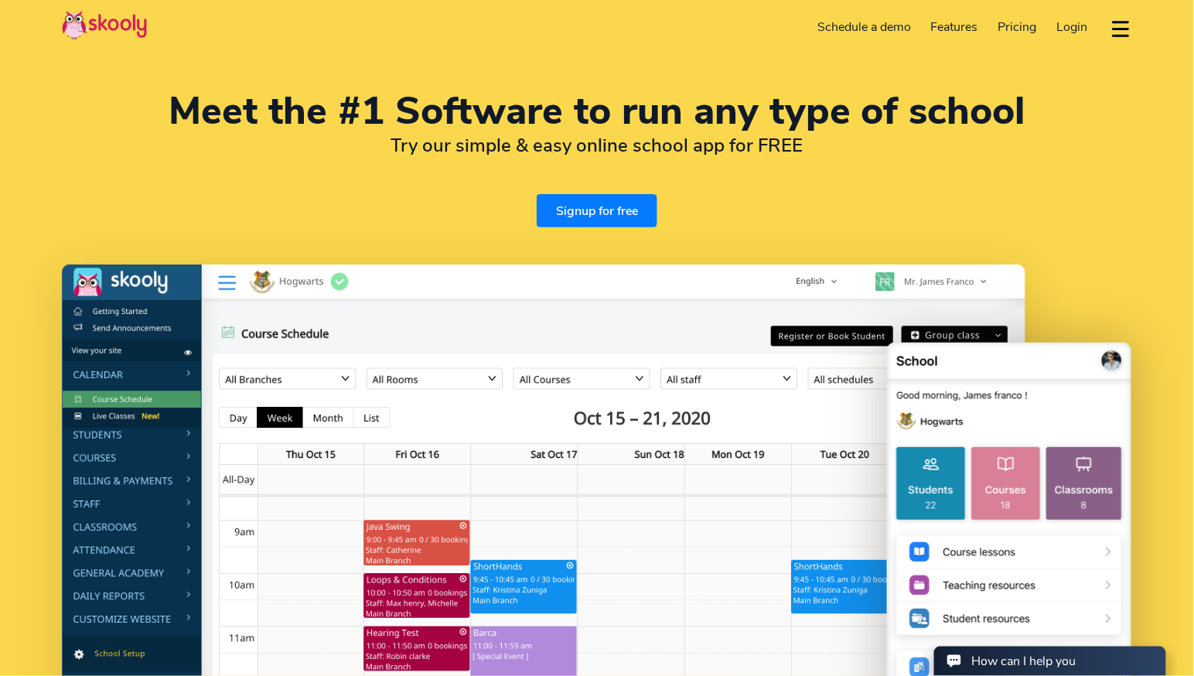 The height and width of the screenshot is (676, 1194). I want to click on a: Signup for free, so click(597, 210).